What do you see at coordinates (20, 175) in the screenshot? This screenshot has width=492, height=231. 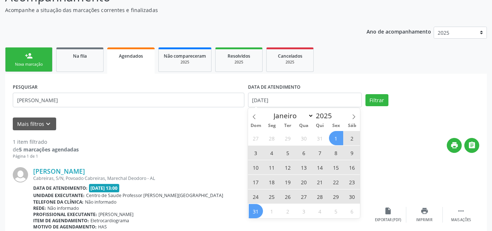 I see `img: img` at bounding box center [20, 175].